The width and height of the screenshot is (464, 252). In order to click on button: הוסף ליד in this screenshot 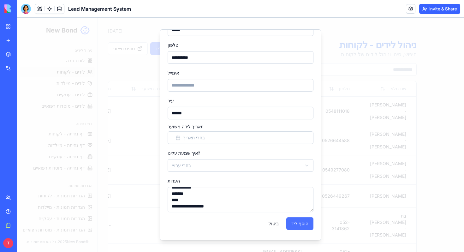, I will do `click(283, 206)`.